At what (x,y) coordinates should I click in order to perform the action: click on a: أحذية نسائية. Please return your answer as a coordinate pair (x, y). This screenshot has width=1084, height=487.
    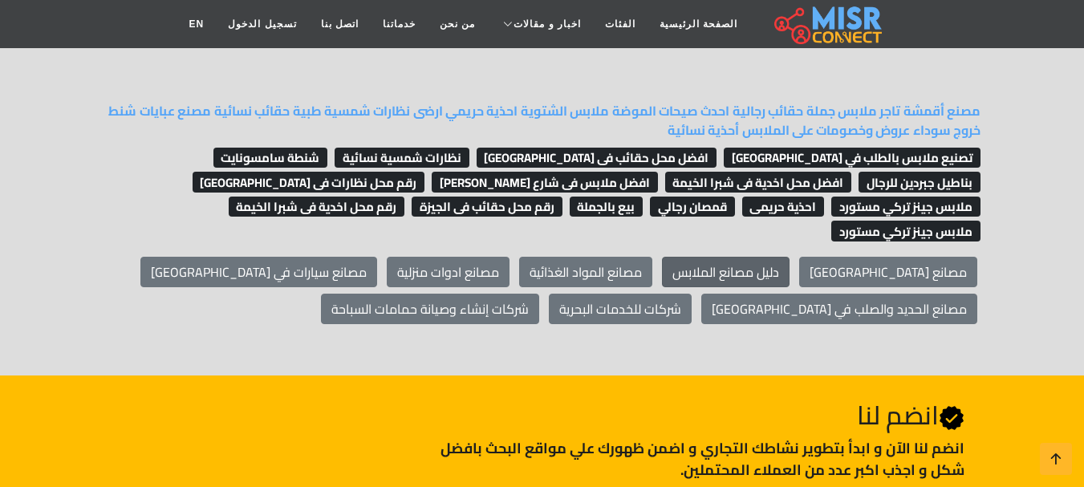
    Looking at the image, I should click on (703, 130).